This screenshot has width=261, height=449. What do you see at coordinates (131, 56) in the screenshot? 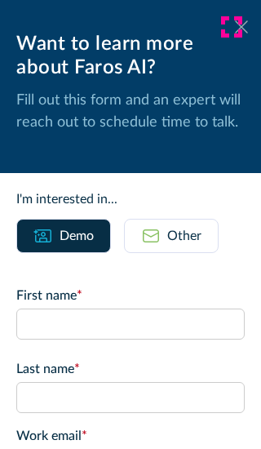
I see `div: Want to learn more about Faros AI?` at bounding box center [131, 56].